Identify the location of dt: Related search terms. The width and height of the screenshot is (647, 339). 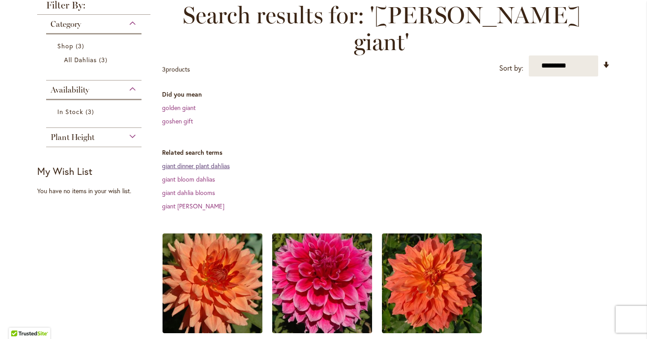
(386, 153).